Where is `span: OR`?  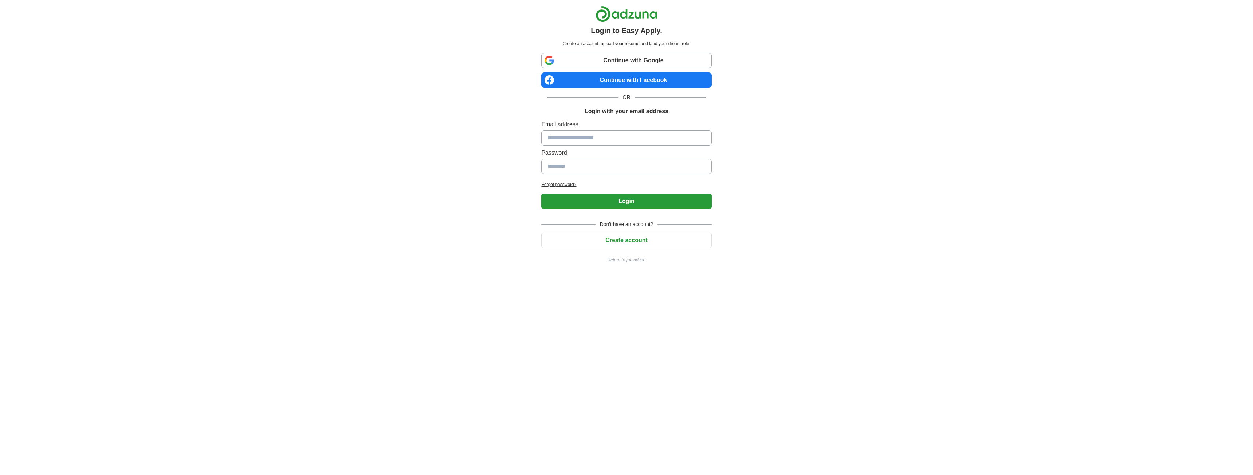
span: OR is located at coordinates (626, 97).